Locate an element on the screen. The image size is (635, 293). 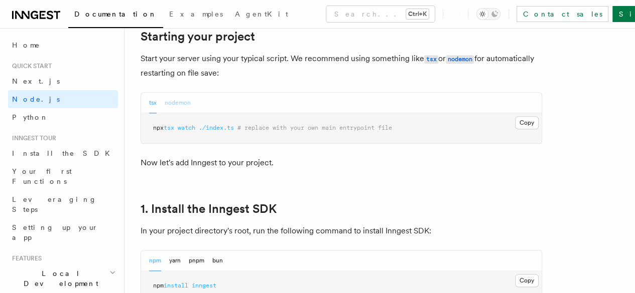
button: pnpm is located at coordinates (196, 261).